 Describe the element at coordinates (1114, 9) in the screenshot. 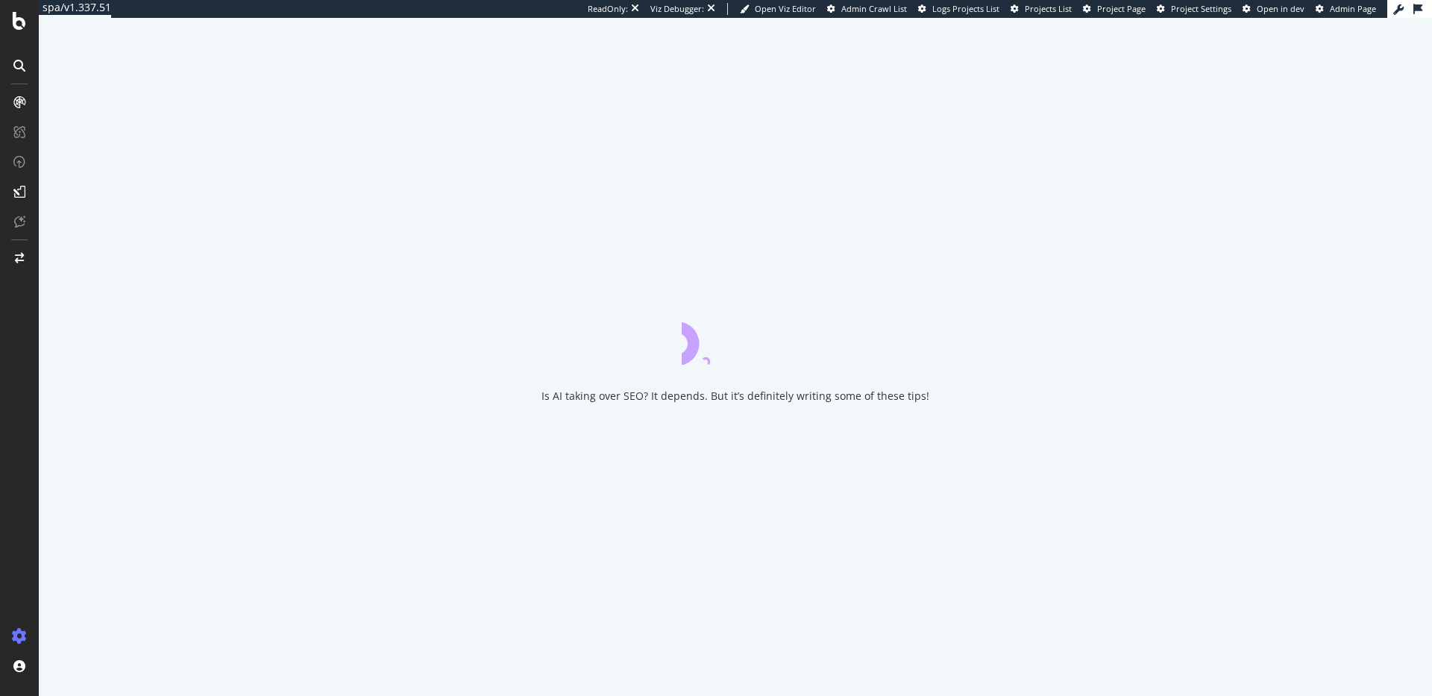

I see `a: Project Page` at that location.